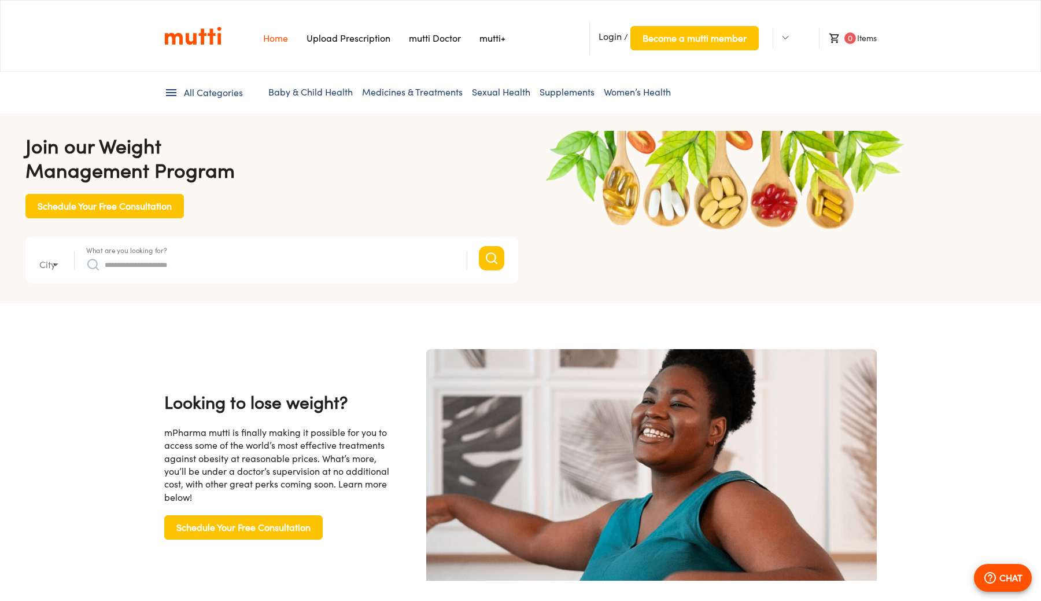  Describe the element at coordinates (1003, 577) in the screenshot. I see `button: CHAT` at that location.